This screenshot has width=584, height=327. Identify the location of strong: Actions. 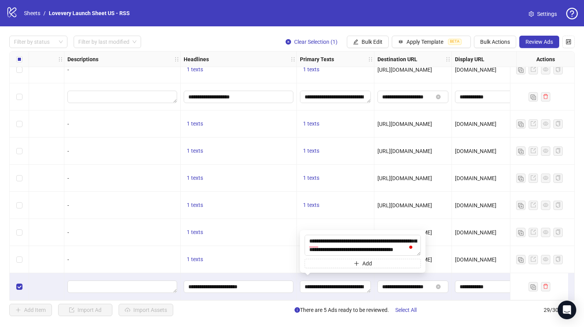
(545, 59).